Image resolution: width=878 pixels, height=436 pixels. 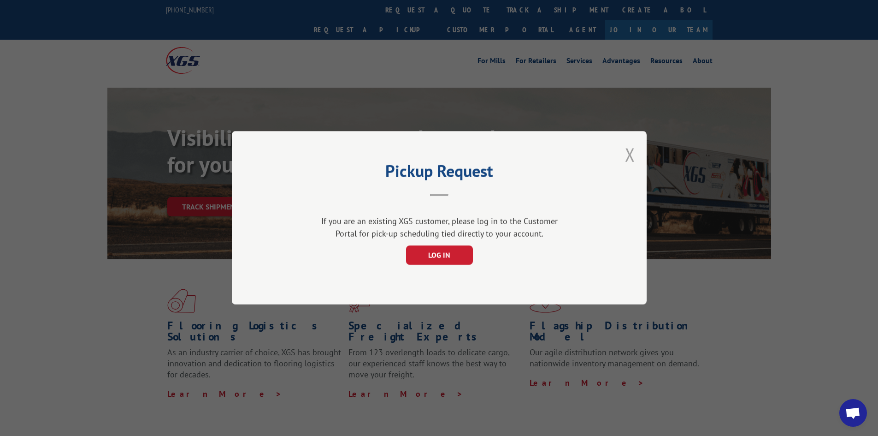 What do you see at coordinates (439, 256) in the screenshot?
I see `a: LOG IN` at bounding box center [439, 256].